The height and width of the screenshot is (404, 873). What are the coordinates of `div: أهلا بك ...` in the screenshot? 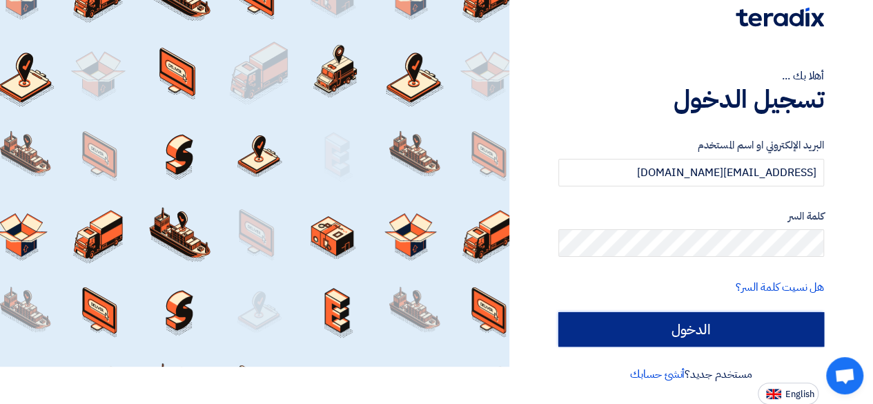 It's located at (691, 76).